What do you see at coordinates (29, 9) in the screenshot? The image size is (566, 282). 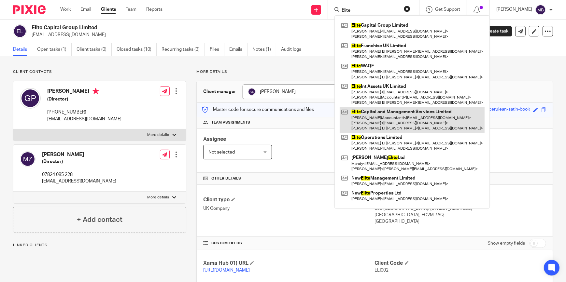 I see `img: Pixie` at bounding box center [29, 9].